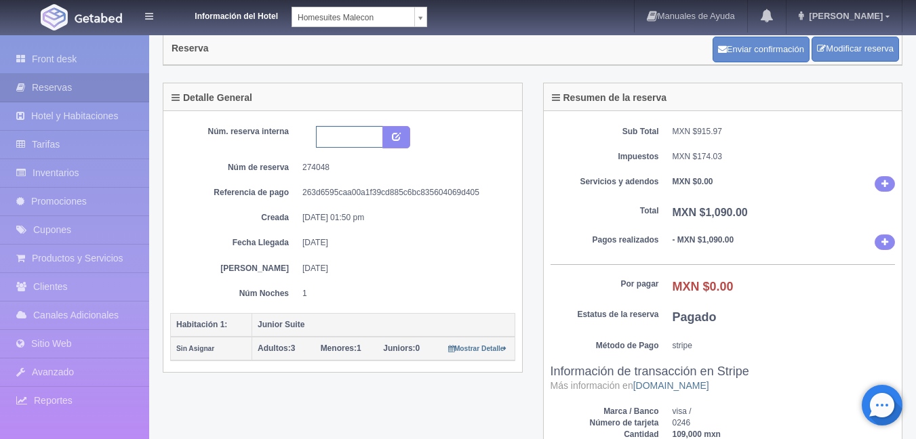 This screenshot has height=439, width=916. What do you see at coordinates (605, 284) in the screenshot?
I see `dt: Por pagar` at bounding box center [605, 284].